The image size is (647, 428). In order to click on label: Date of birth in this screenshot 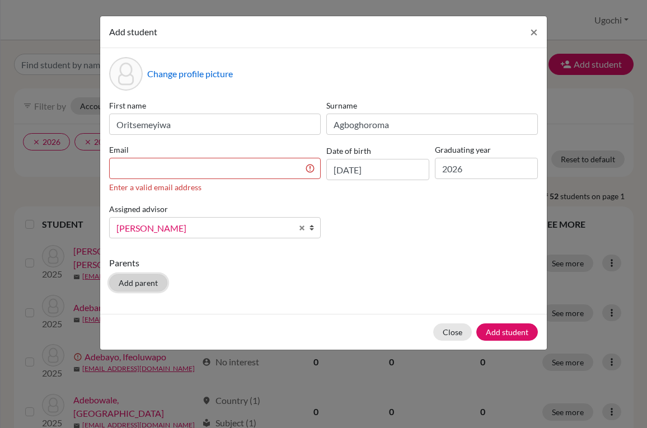, I will do `click(349, 151)`.